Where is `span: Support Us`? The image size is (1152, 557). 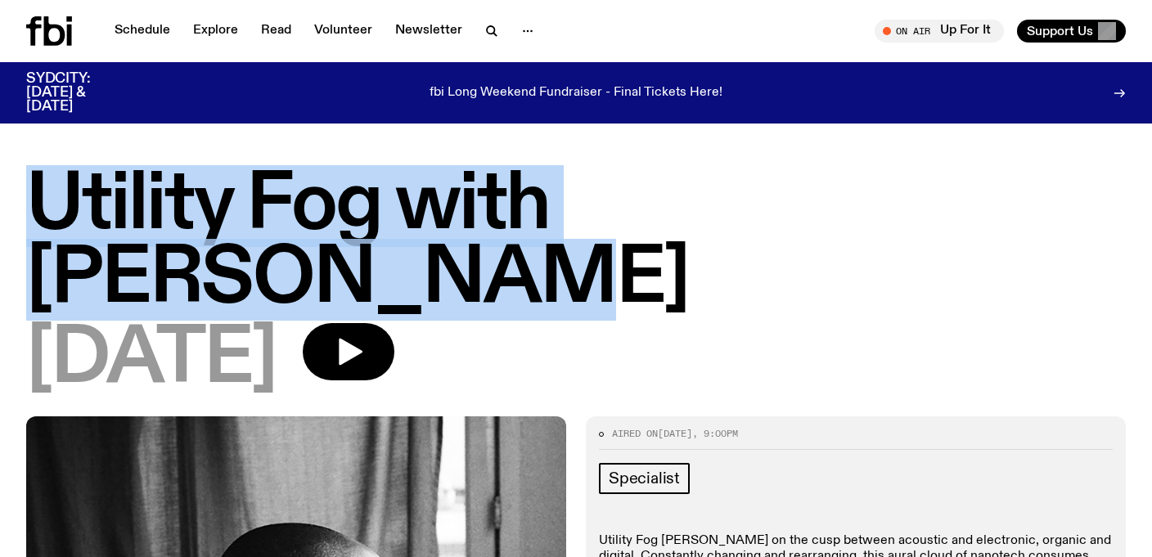
span: Support Us is located at coordinates (1059, 31).